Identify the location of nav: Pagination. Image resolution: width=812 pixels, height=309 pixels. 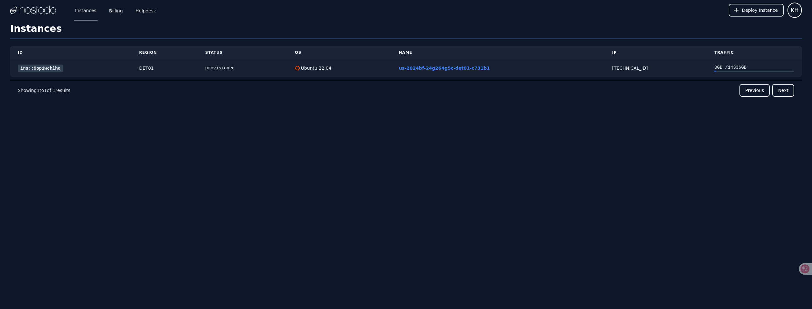
(406, 90).